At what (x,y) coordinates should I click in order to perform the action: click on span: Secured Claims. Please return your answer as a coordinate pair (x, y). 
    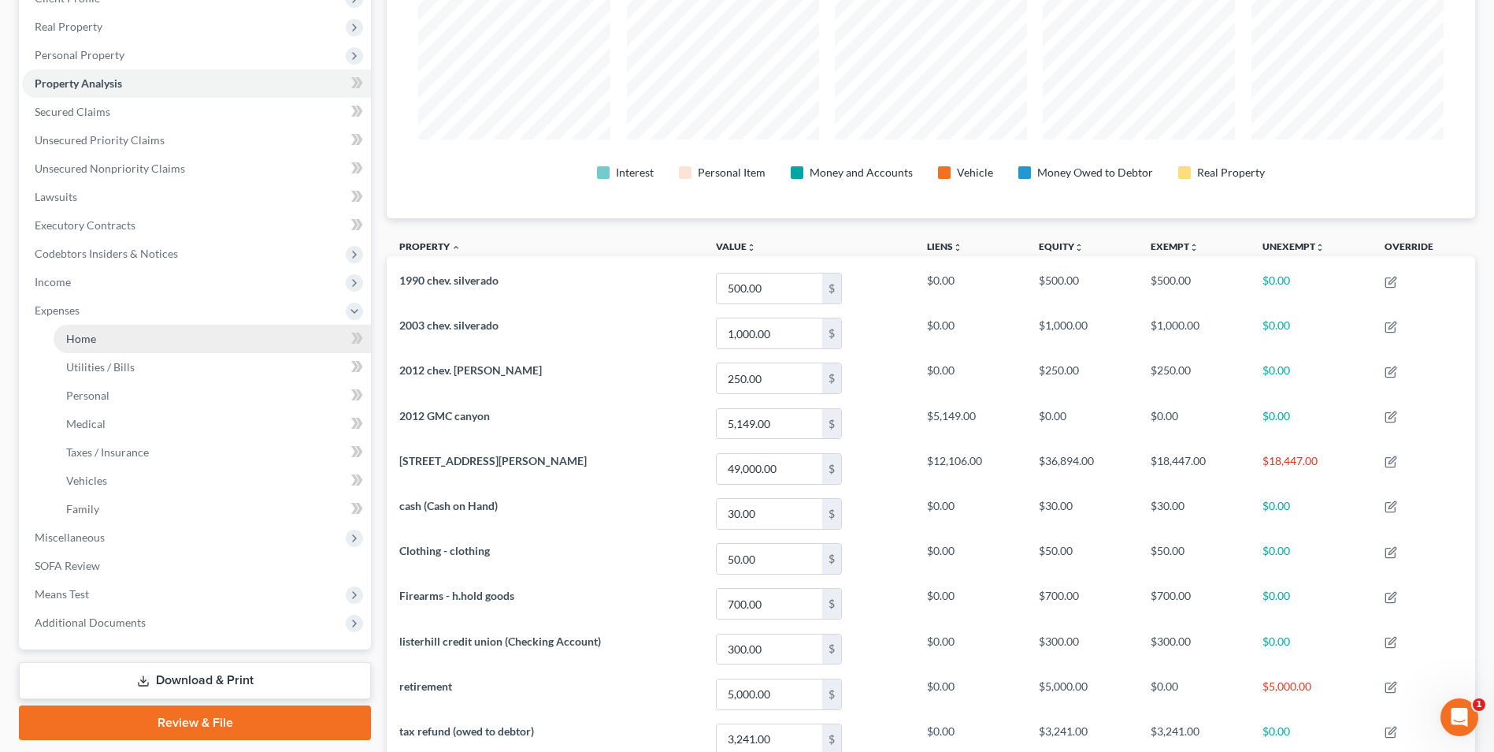
    Looking at the image, I should click on (72, 111).